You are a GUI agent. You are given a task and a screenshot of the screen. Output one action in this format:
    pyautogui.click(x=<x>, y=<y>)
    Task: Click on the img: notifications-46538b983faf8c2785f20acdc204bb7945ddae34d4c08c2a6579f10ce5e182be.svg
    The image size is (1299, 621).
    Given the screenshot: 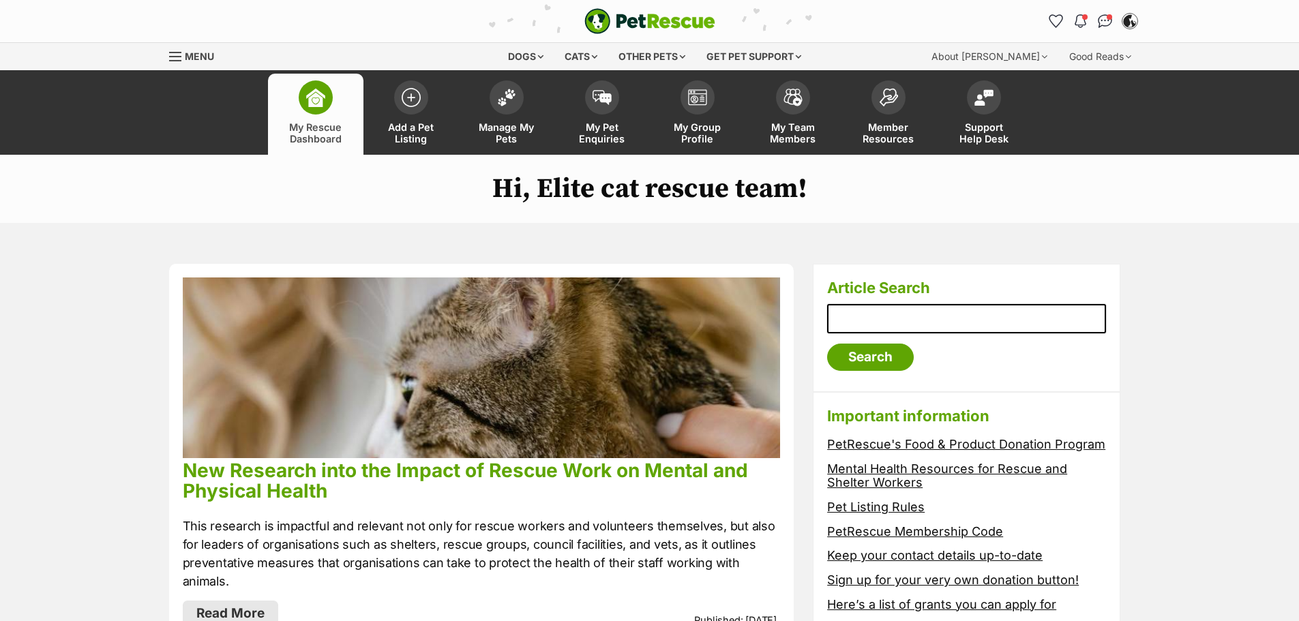 What is the action you would take?
    pyautogui.click(x=1080, y=21)
    